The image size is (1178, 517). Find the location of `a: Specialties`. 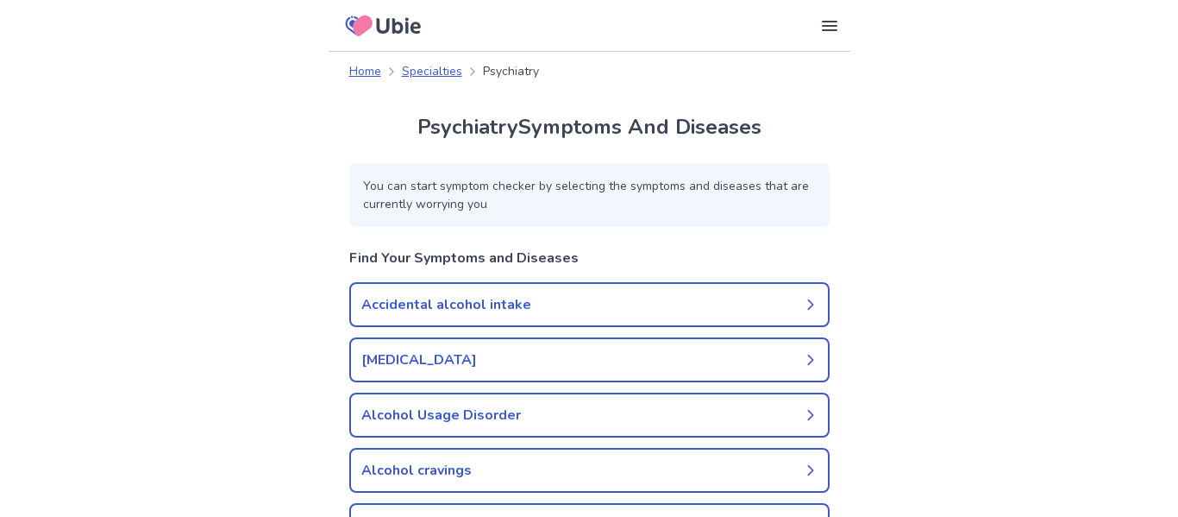

a: Specialties is located at coordinates (432, 71).